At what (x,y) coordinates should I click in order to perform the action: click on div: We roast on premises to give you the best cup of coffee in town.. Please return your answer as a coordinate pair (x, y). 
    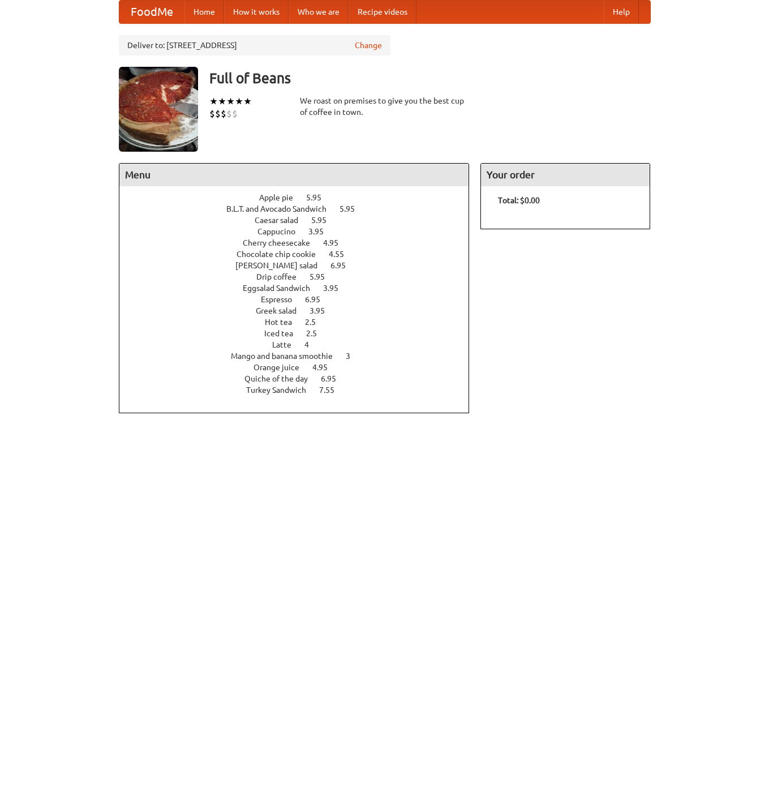
    Looking at the image, I should click on (385, 106).